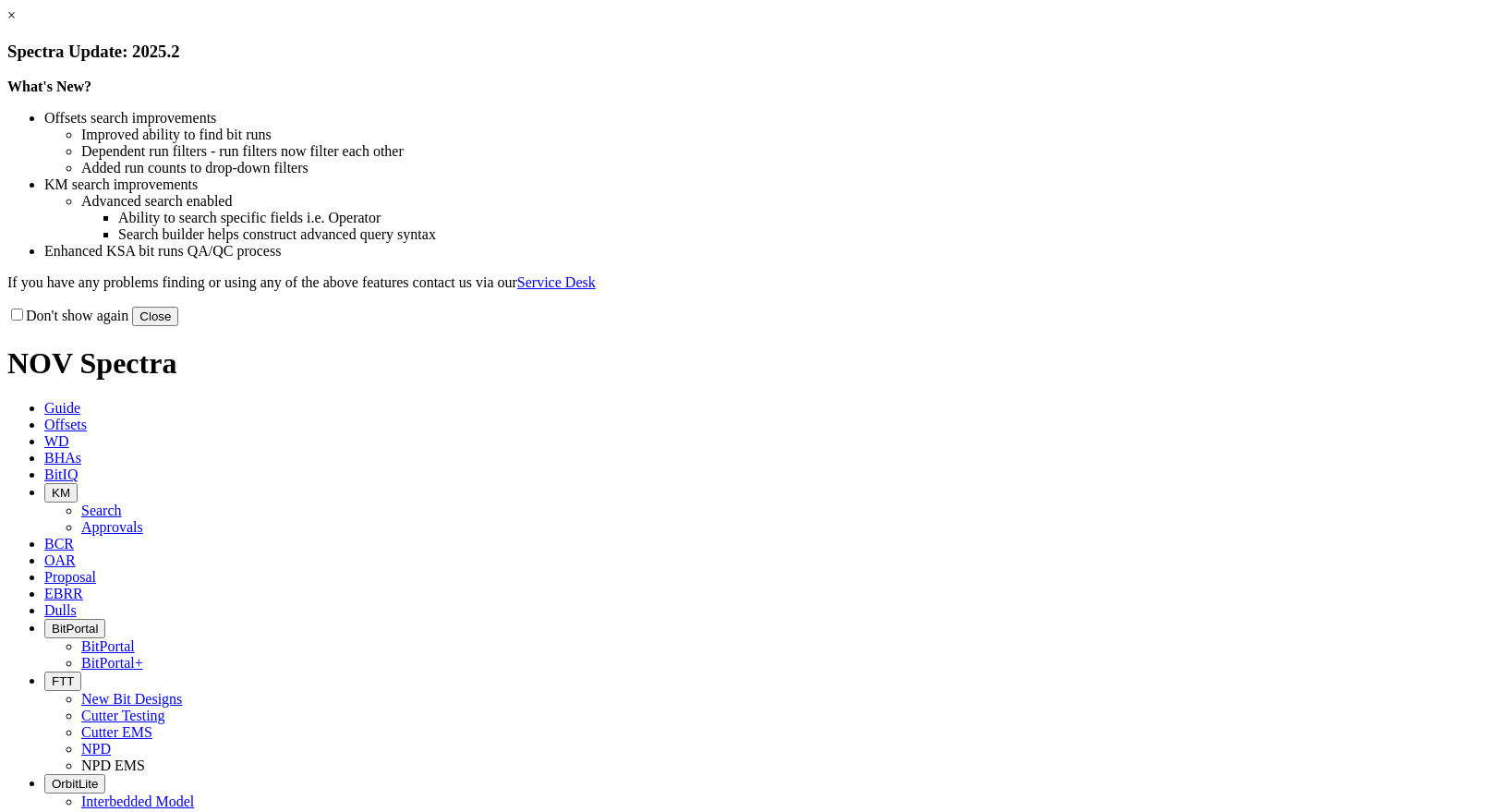  Describe the element at coordinates (744, 282) in the screenshot. I see `p: If you have any problems finding or using any of the above features contact us via our` at that location.